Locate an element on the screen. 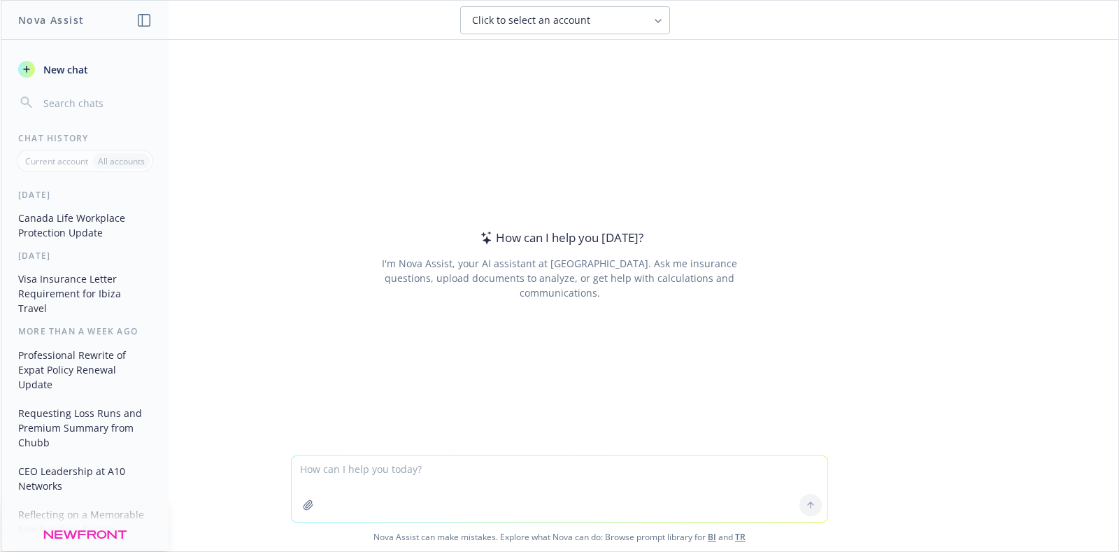 Image resolution: width=1119 pixels, height=552 pixels. a: TR is located at coordinates (740, 536).